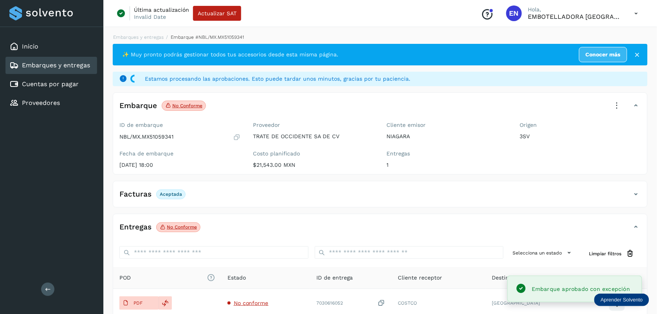 The image size is (657, 314). What do you see at coordinates (502, 278) in the screenshot?
I see `span: Destino` at bounding box center [502, 278].